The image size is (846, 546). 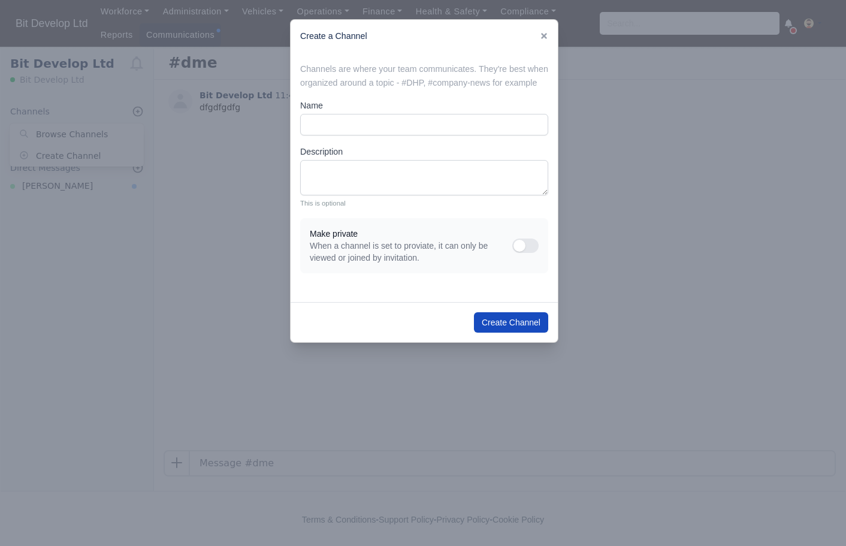 I want to click on div: Create a Channel, so click(x=424, y=36).